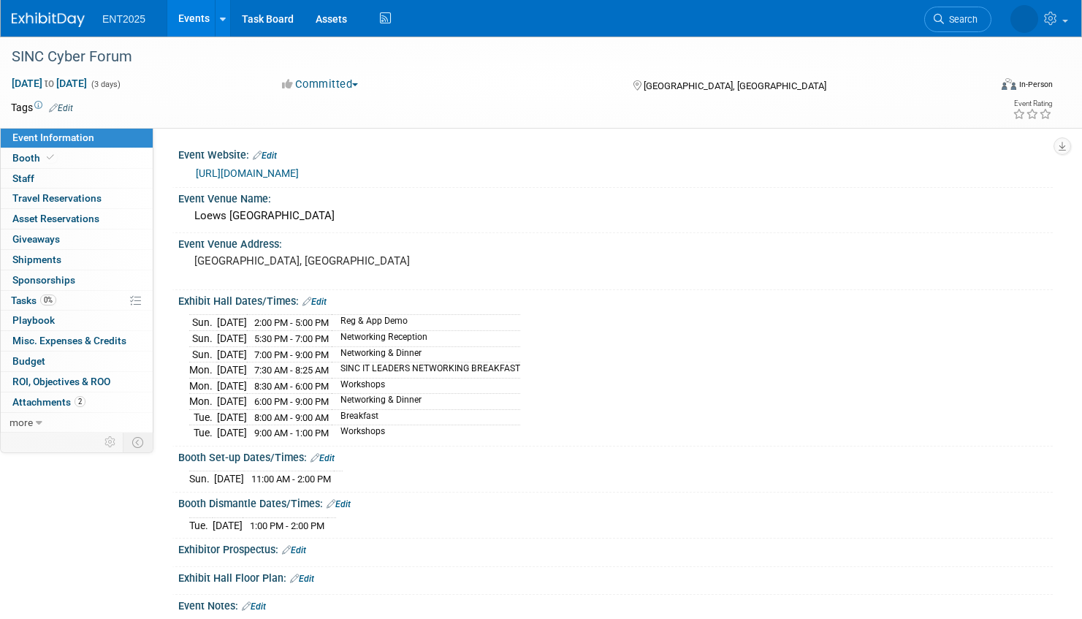  Describe the element at coordinates (615, 502) in the screenshot. I see `div: Booth Dismantle Dates/Times:` at that location.